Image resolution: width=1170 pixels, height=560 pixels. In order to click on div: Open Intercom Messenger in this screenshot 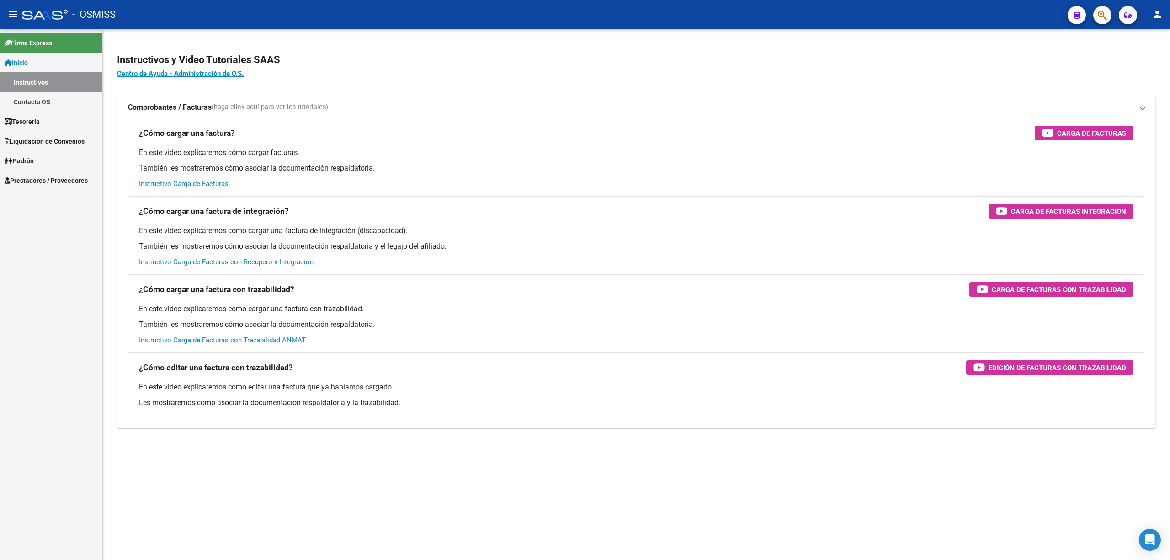, I will do `click(1150, 540)`.